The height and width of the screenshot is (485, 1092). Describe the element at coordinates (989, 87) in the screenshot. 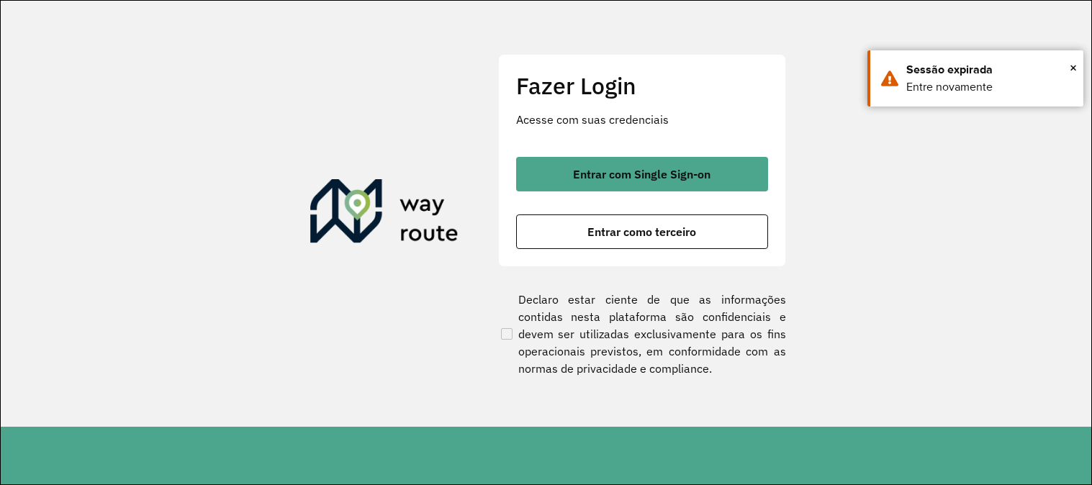

I see `div: Entre novamente` at that location.